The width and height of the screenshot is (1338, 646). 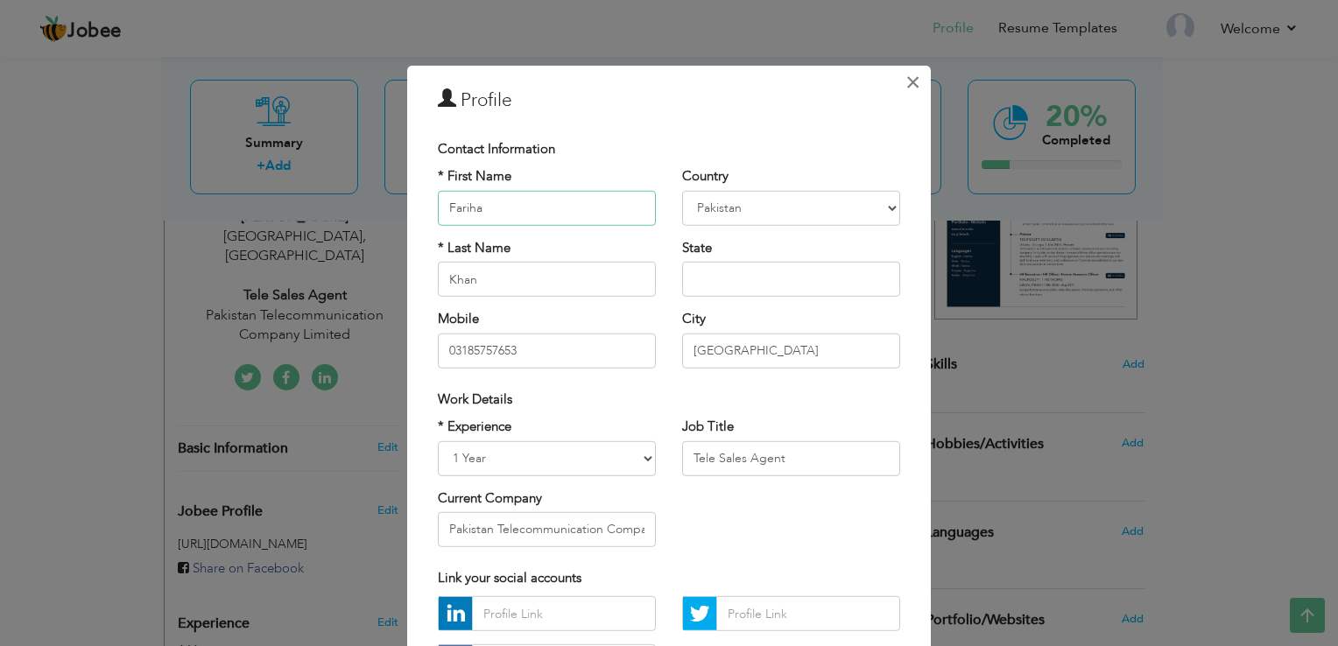 What do you see at coordinates (700, 614) in the screenshot?
I see `img: Twitter` at bounding box center [700, 614].